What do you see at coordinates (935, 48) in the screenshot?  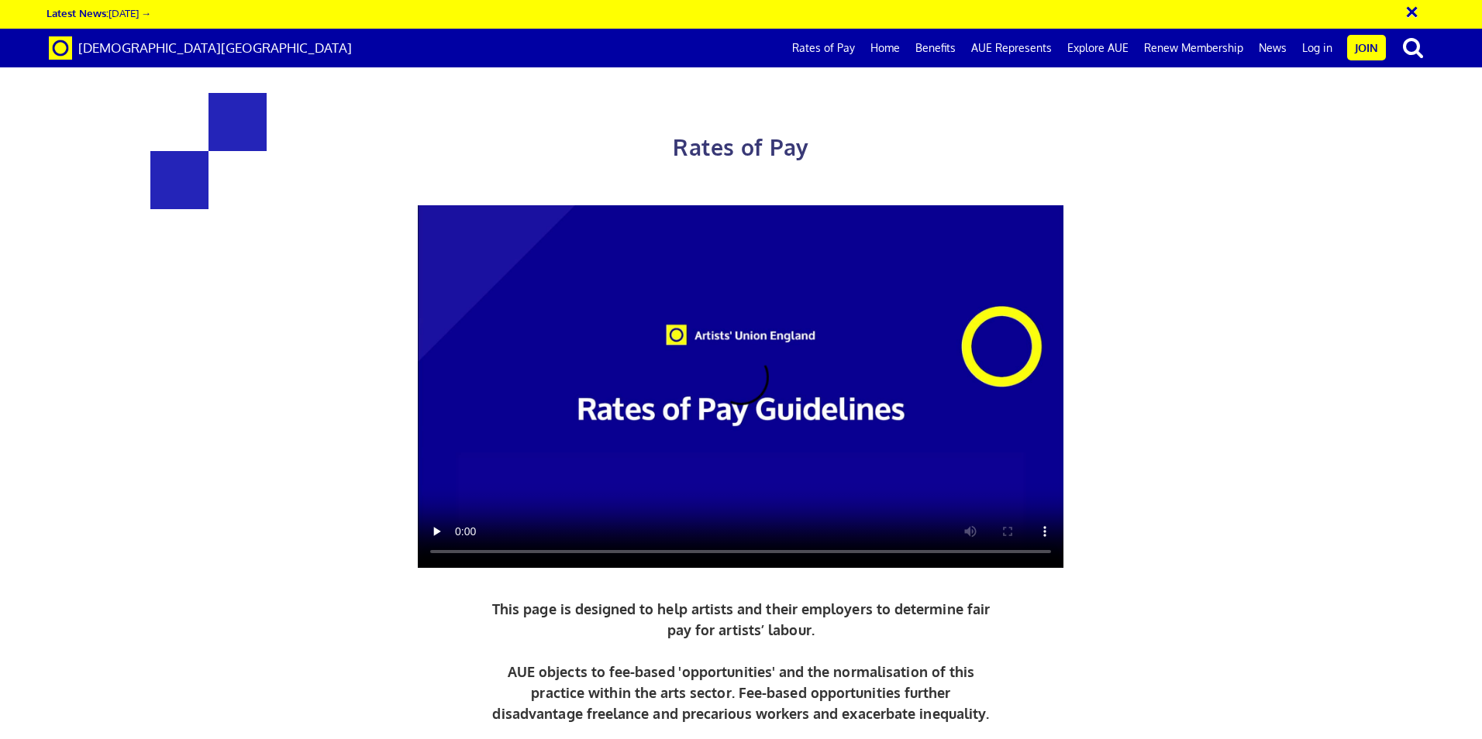 I see `a: Benefits` at bounding box center [935, 48].